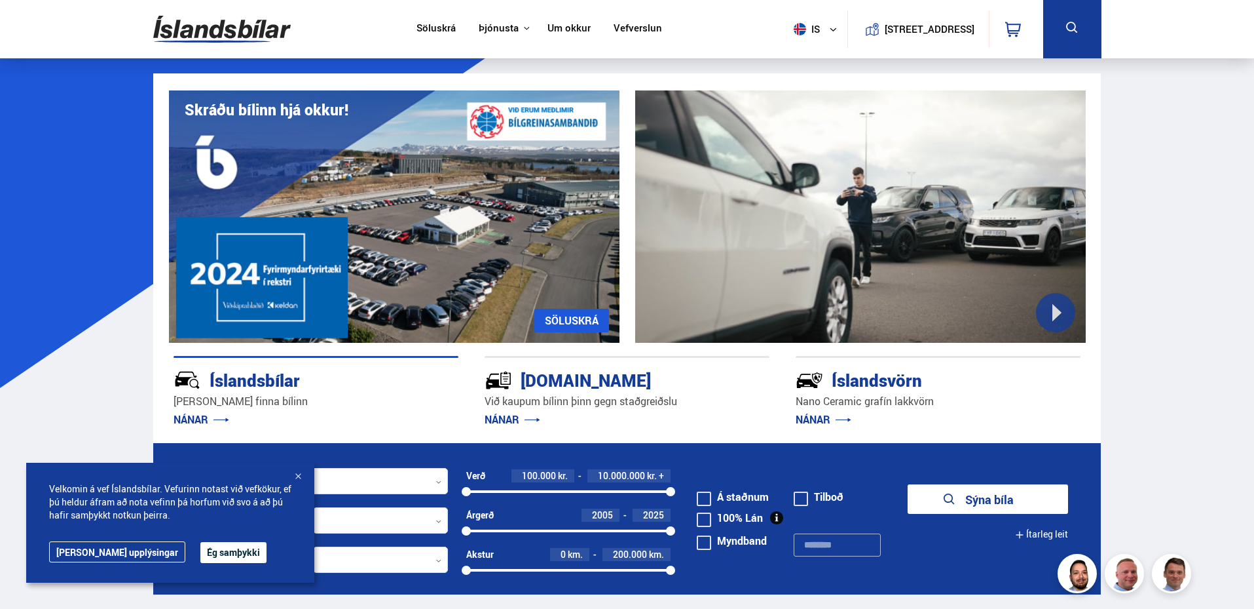  Describe the element at coordinates (818, 29) in the screenshot. I see `button: is` at that location.